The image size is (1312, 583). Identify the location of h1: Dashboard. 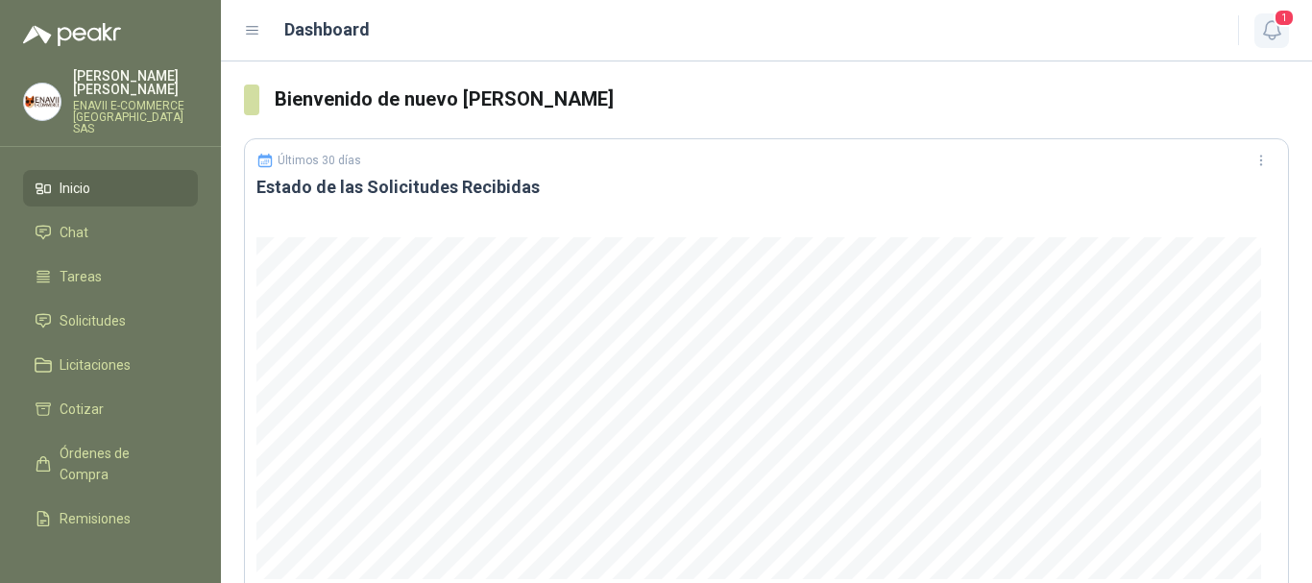
(327, 30).